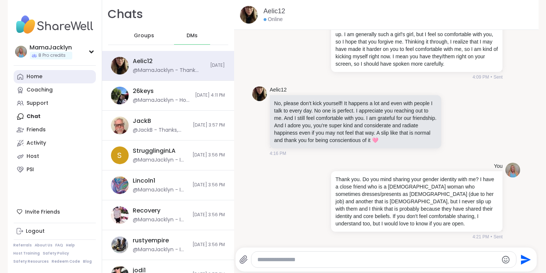 This screenshot has height=273, width=546. What do you see at coordinates (151, 240) in the screenshot?
I see `div: rustyempire` at bounding box center [151, 240].